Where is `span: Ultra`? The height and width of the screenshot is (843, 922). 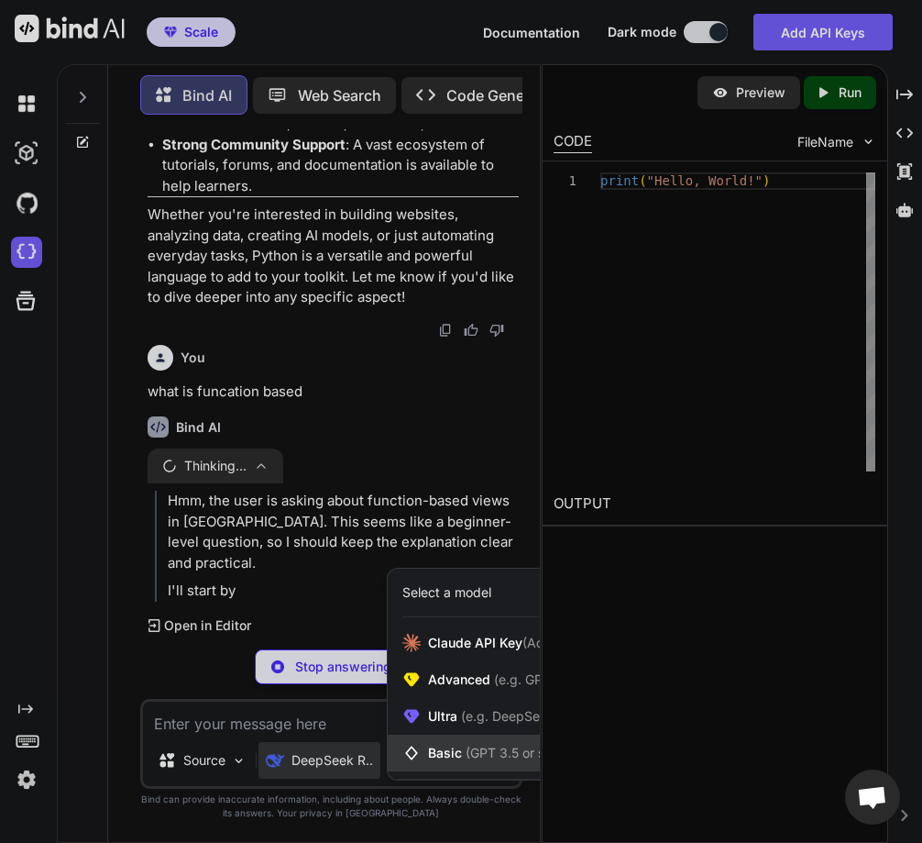 span: Ultra is located at coordinates (530, 716).